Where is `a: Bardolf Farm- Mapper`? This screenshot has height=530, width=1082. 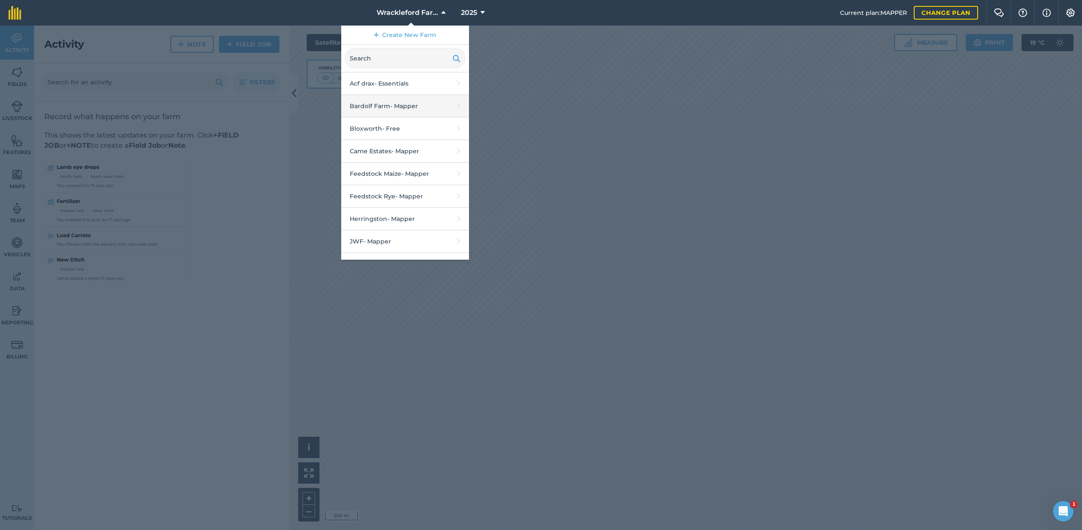 a: Bardolf Farm- Mapper is located at coordinates (405, 106).